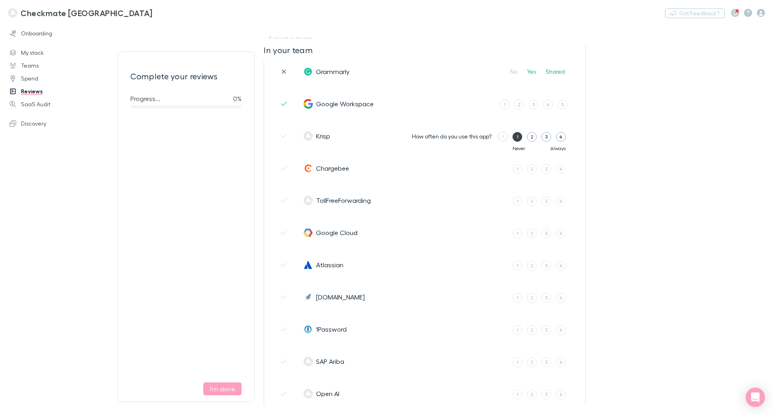  I want to click on button: Got Feedback?, so click(695, 13).